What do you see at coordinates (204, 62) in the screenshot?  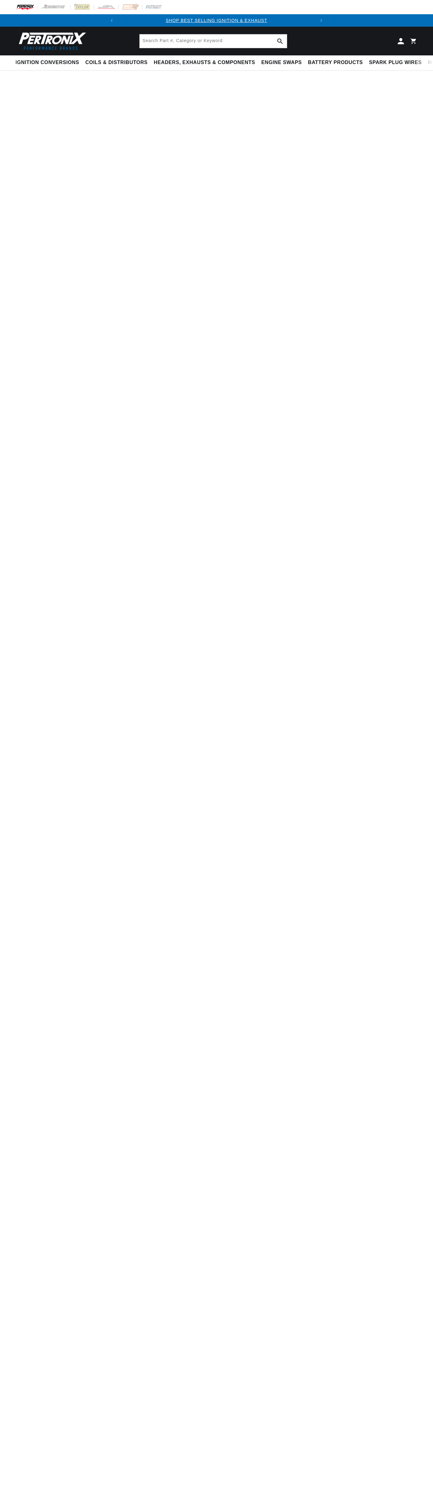 I see `span: Headers, Exhausts & Components` at bounding box center [204, 62].